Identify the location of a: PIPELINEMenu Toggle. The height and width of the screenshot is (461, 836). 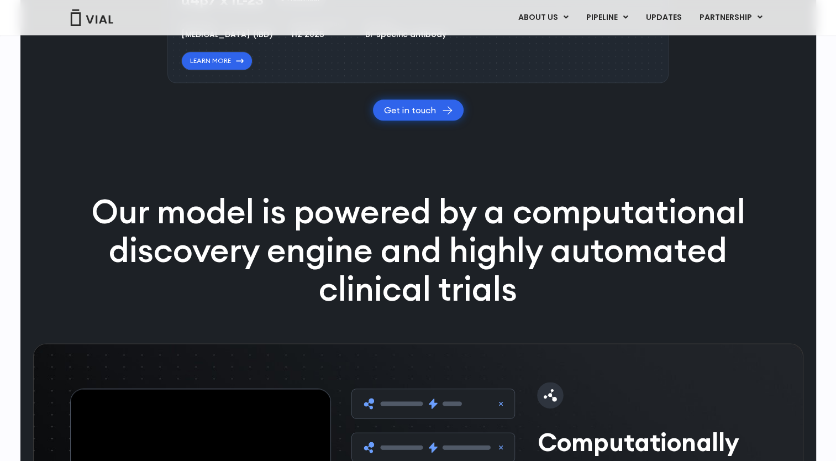
(606, 18).